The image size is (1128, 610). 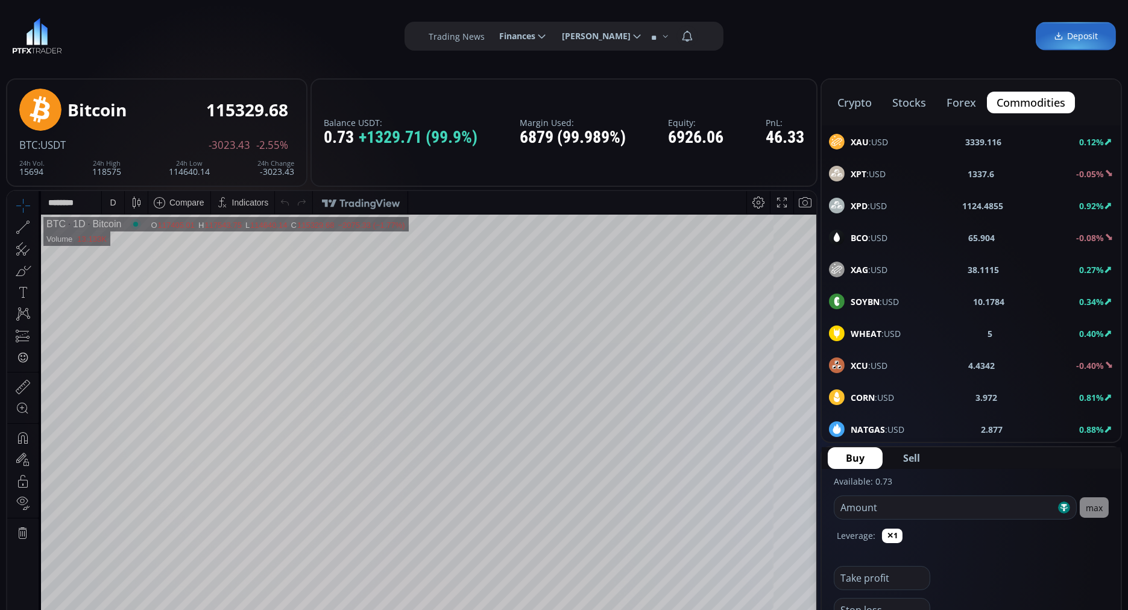 What do you see at coordinates (418, 137) in the screenshot?
I see `span: +1329.71 (99.9%)` at bounding box center [418, 137].